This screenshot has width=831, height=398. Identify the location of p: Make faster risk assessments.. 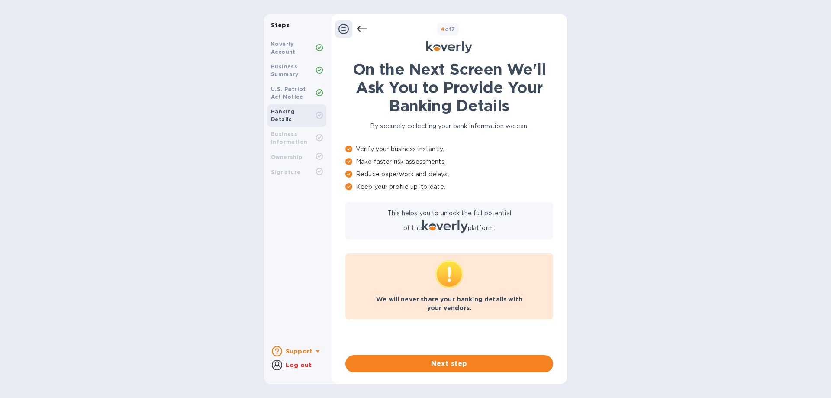
(449, 162).